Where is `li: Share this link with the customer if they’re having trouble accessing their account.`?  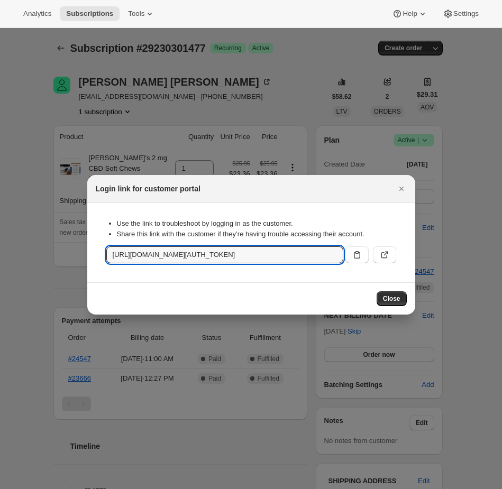
li: Share this link with the customer if they’re having trouble accessing their account. is located at coordinates (256, 234).